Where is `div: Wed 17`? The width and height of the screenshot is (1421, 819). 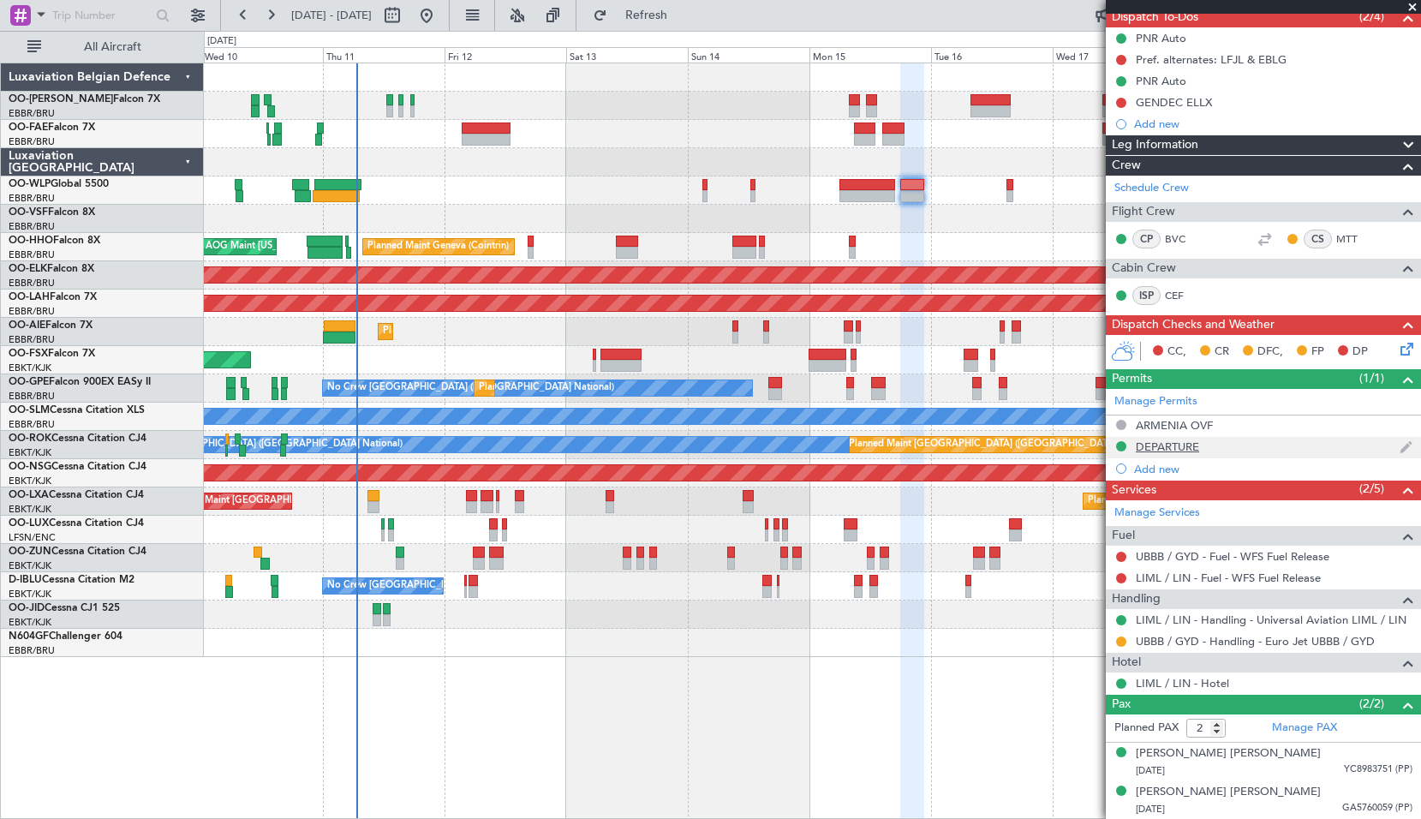 div: Wed 17 is located at coordinates (1113, 55).